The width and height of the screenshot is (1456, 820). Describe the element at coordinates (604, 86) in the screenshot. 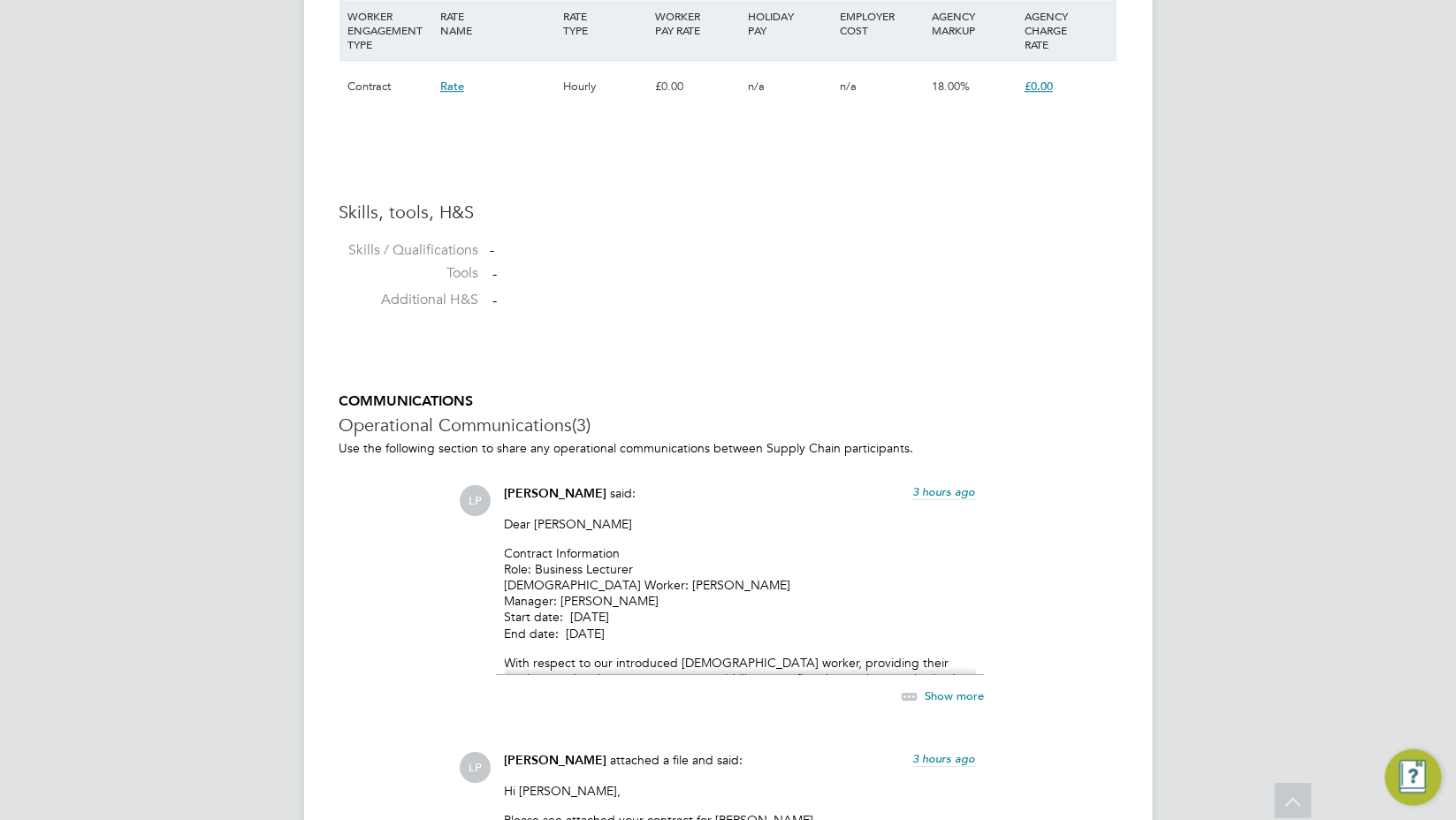

I see `div: Hourly` at that location.